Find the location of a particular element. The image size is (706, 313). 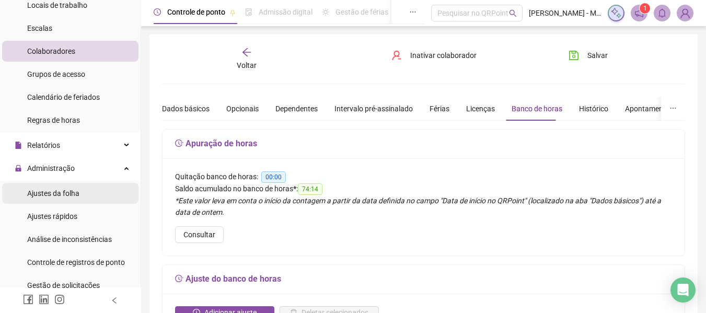

span: Locais de trabalho is located at coordinates (57, 5).